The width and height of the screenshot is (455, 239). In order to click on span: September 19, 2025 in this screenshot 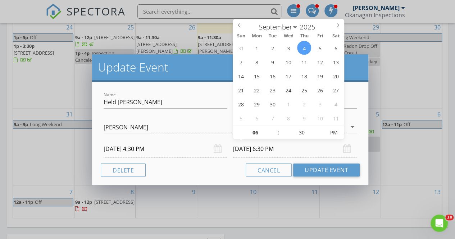, I will do `click(320, 76)`.